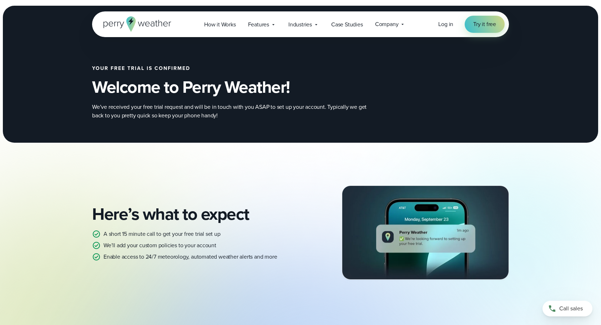 The image size is (601, 325). I want to click on a: Log in, so click(446, 24).